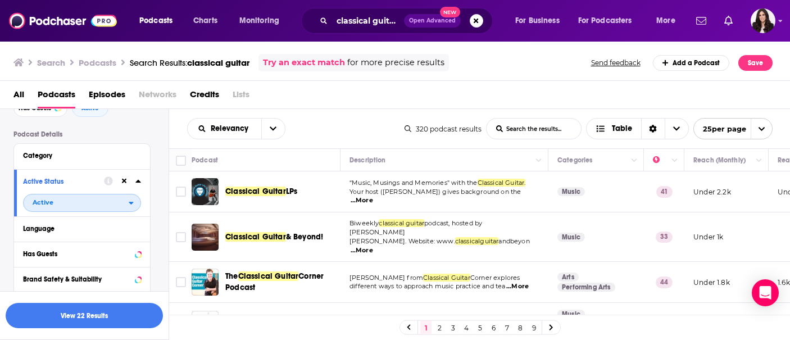 The width and height of the screenshot is (790, 340). Describe the element at coordinates (708, 237) in the screenshot. I see `p: Under 1k` at that location.